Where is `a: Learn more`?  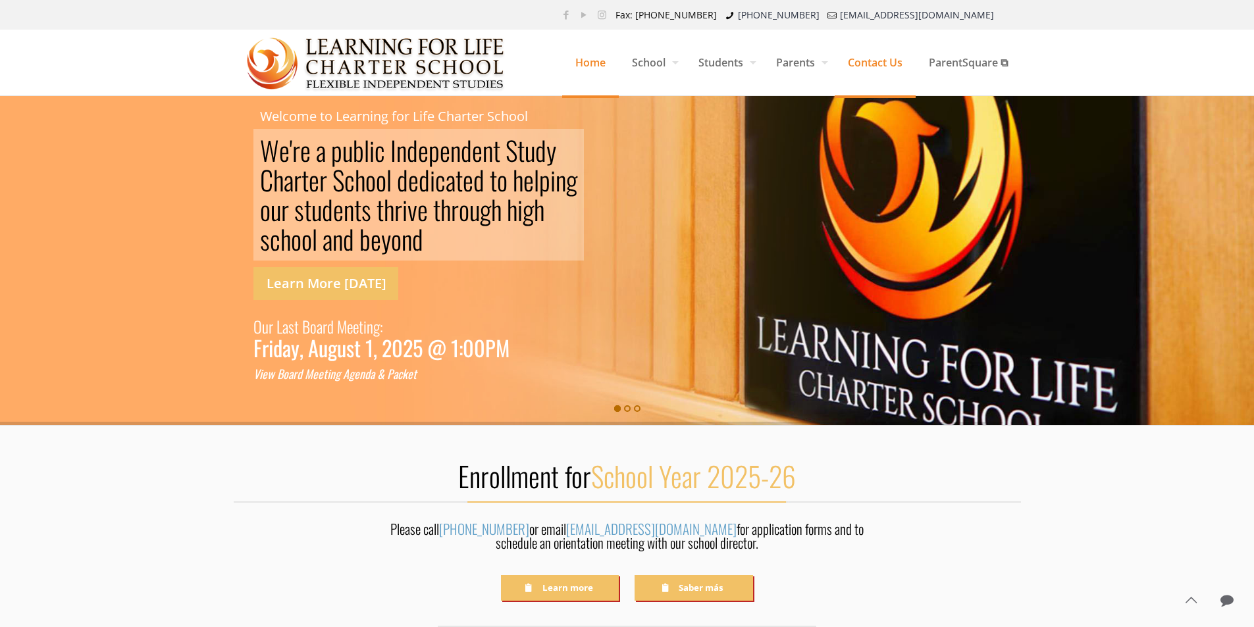 a: Learn more is located at coordinates (559, 588).